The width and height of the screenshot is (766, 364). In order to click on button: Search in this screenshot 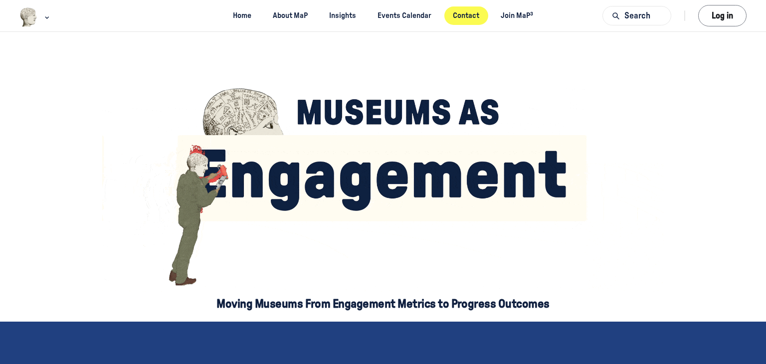, I will do `click(637, 15)`.